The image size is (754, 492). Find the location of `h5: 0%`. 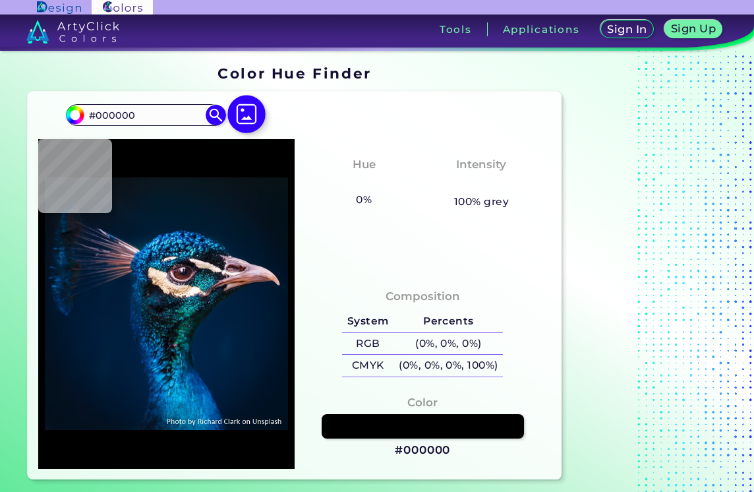

h5: 0% is located at coordinates (363, 200).